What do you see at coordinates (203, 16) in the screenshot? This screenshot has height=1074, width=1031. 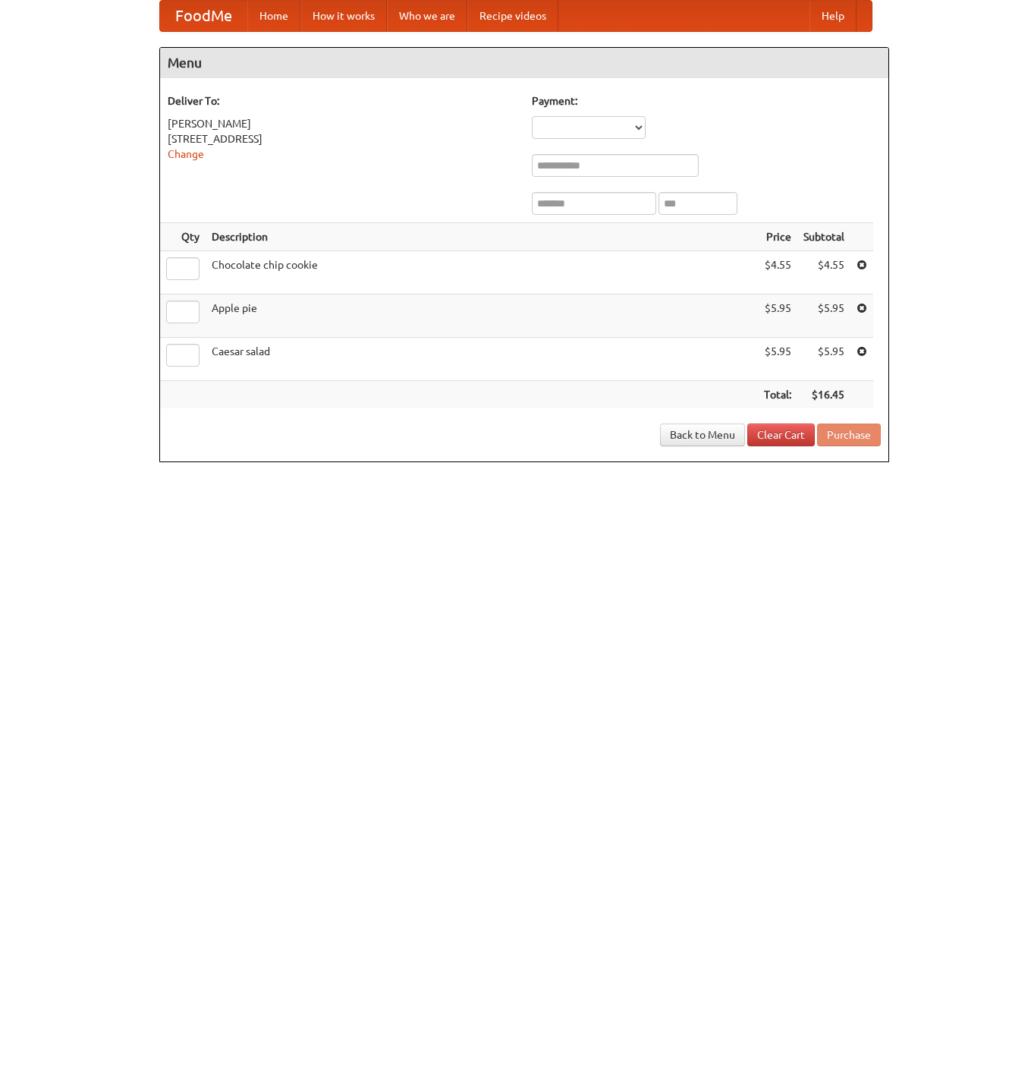 I see `a: FoodMe` at bounding box center [203, 16].